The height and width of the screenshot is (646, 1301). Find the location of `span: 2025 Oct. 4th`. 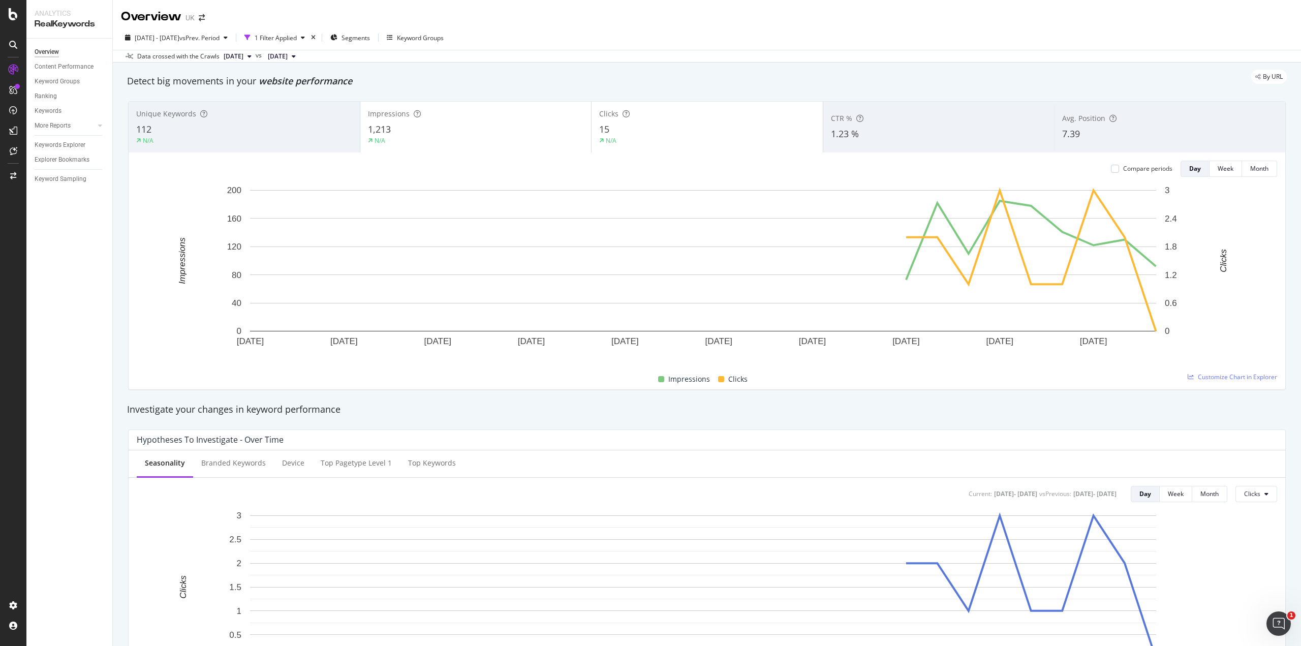

span: 2025 Oct. 4th is located at coordinates (233, 56).